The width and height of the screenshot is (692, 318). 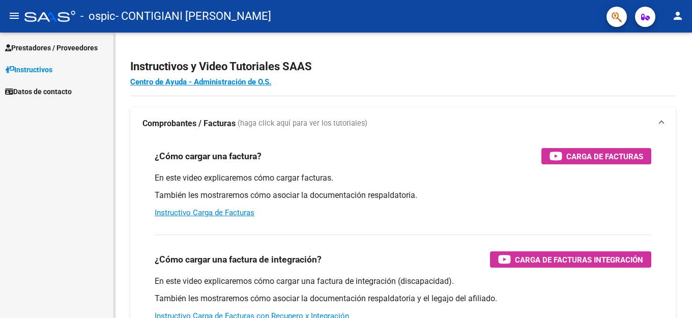 What do you see at coordinates (14, 16) in the screenshot?
I see `mat-icon: menu` at bounding box center [14, 16].